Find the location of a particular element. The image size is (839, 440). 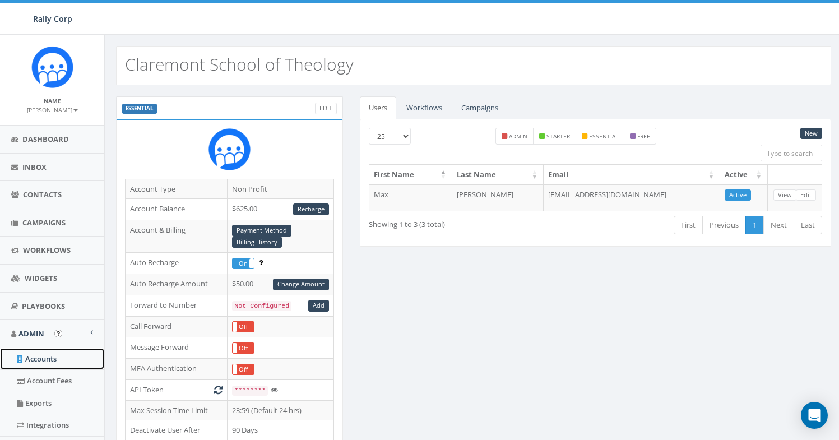

div: Open Intercom Messenger is located at coordinates (814, 415).